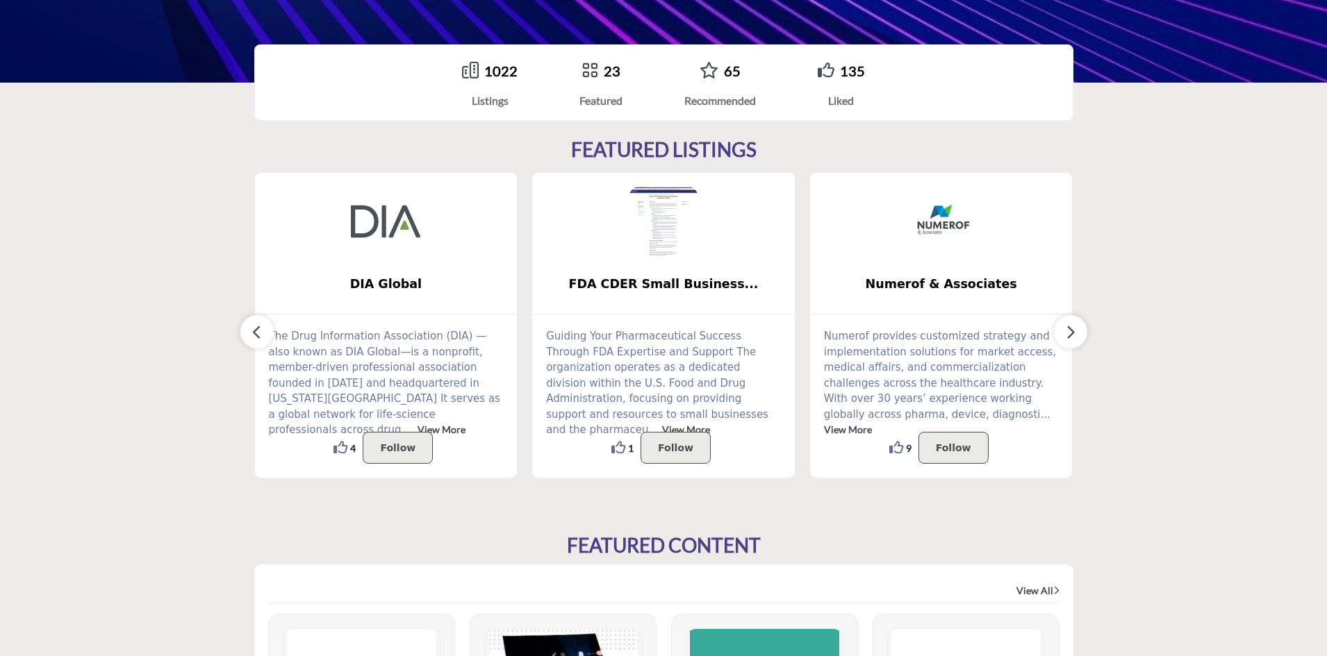 This screenshot has width=1327, height=656. What do you see at coordinates (908, 448) in the screenshot?
I see `span: 9` at bounding box center [908, 448].